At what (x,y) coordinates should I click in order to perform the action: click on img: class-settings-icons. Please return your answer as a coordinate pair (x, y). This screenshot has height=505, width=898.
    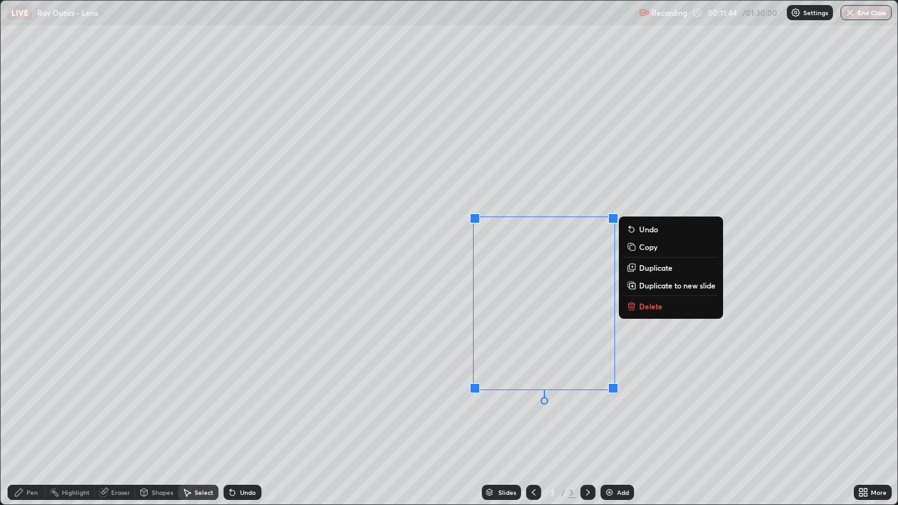
    Looking at the image, I should click on (796, 13).